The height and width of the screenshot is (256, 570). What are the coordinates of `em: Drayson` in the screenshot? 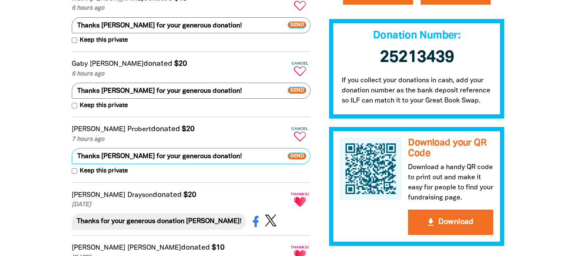 It's located at (140, 195).